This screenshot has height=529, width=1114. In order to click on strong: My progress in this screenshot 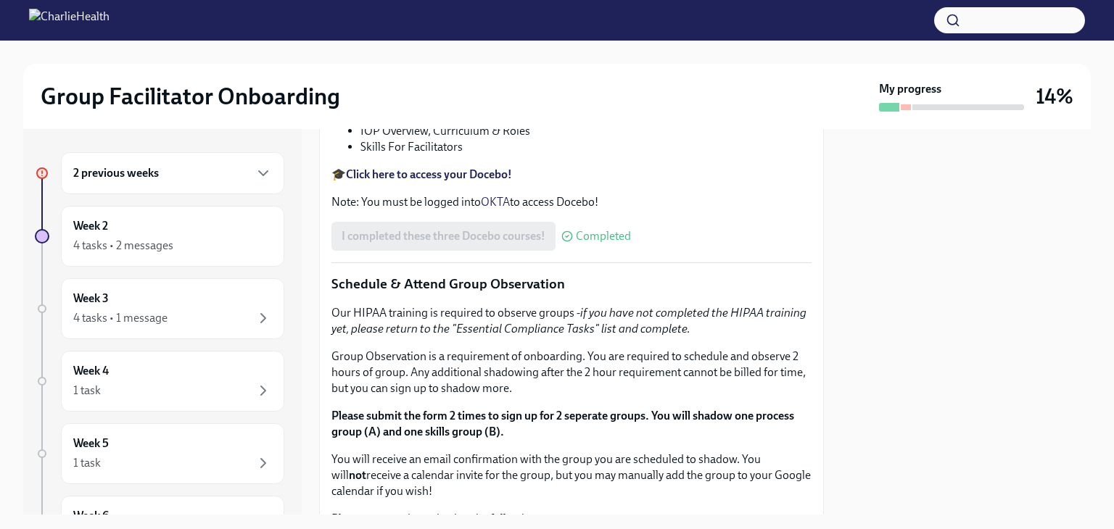, I will do `click(910, 89)`.